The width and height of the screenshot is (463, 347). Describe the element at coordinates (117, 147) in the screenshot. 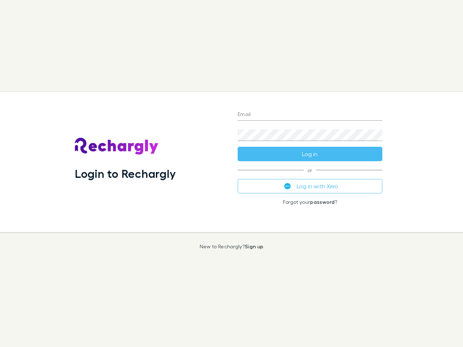

I see `img: Rechargly's Logo` at that location.